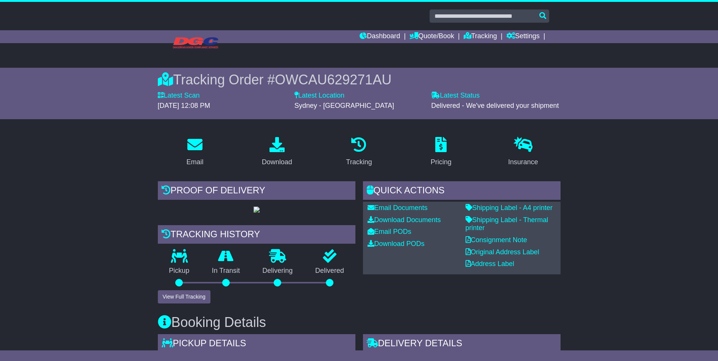 The width and height of the screenshot is (718, 361). What do you see at coordinates (507, 224) in the screenshot?
I see `a: Shipping Label - Thermal printer` at bounding box center [507, 224].